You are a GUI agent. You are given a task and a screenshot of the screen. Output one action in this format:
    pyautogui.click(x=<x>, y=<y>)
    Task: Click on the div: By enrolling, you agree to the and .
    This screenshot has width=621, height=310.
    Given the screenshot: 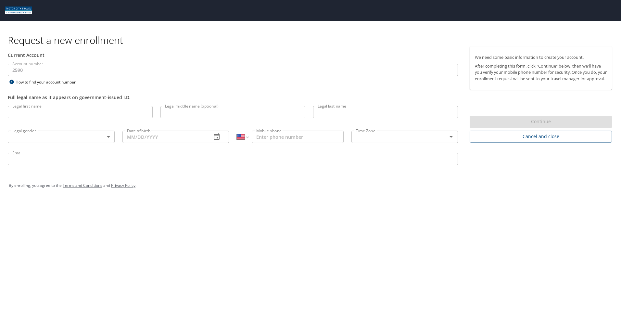 What is the action you would take?
    pyautogui.click(x=310, y=185)
    